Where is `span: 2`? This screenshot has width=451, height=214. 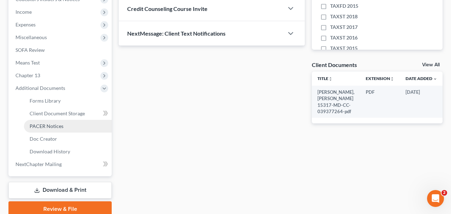 span: 2 is located at coordinates (445, 193).